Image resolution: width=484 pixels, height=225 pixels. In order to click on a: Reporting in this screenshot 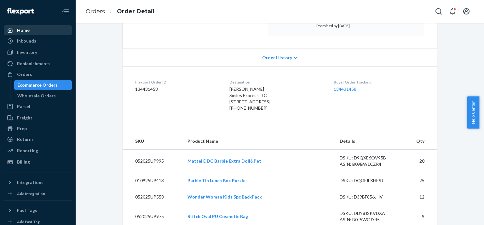, I will do `click(38, 151)`.